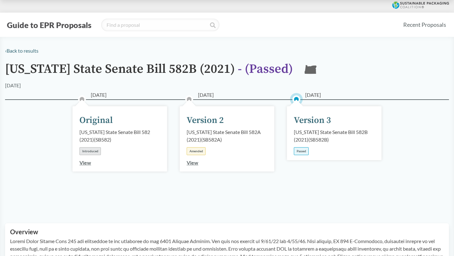  What do you see at coordinates (301, 151) in the screenshot?
I see `div: Passed` at bounding box center [301, 151].